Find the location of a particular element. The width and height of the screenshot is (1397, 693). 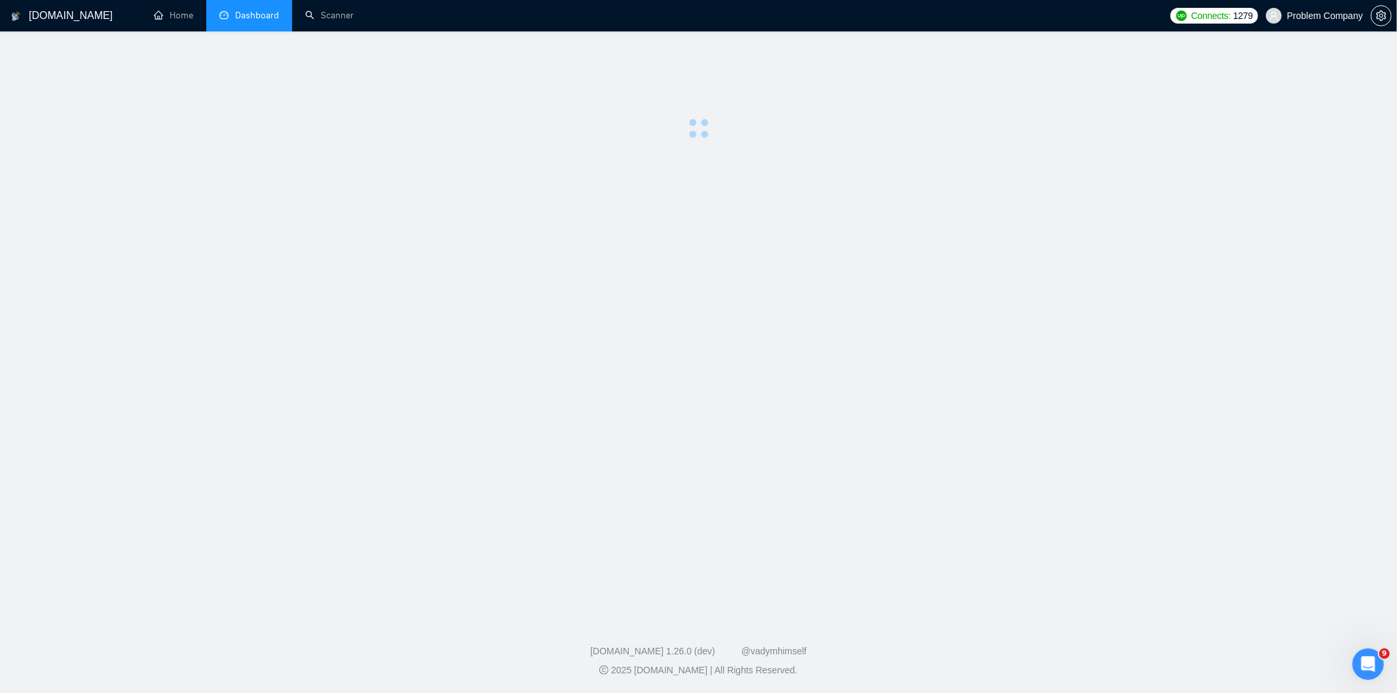

span: dashboard is located at coordinates (224, 15).